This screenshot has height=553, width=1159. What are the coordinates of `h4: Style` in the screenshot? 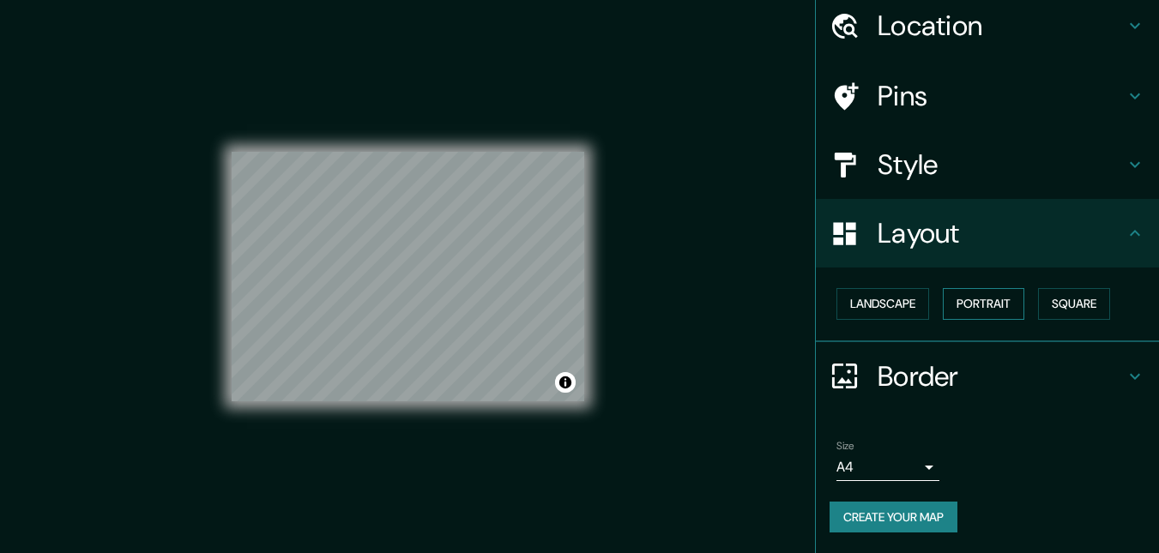 It's located at (1001, 165).